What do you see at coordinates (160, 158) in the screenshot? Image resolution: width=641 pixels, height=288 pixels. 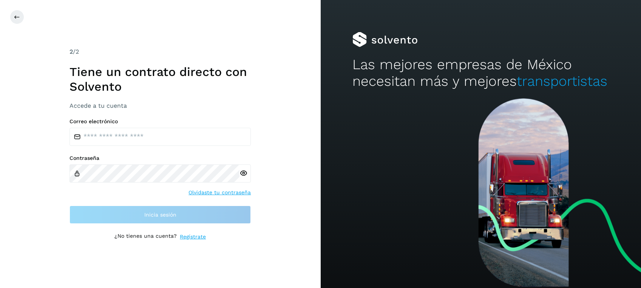 I see `label: Contraseña` at bounding box center [160, 158].